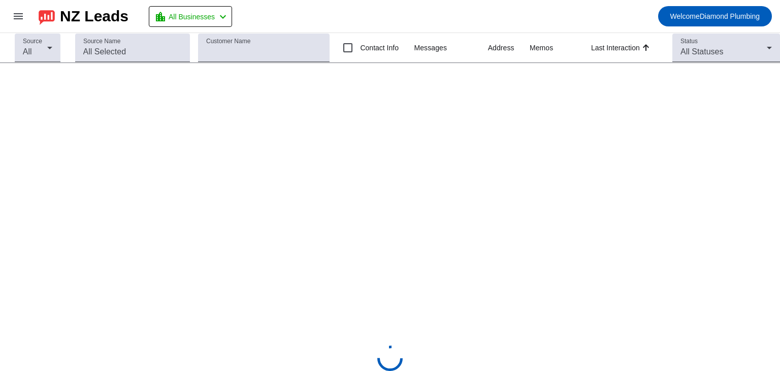  I want to click on th: Messages, so click(450, 48).